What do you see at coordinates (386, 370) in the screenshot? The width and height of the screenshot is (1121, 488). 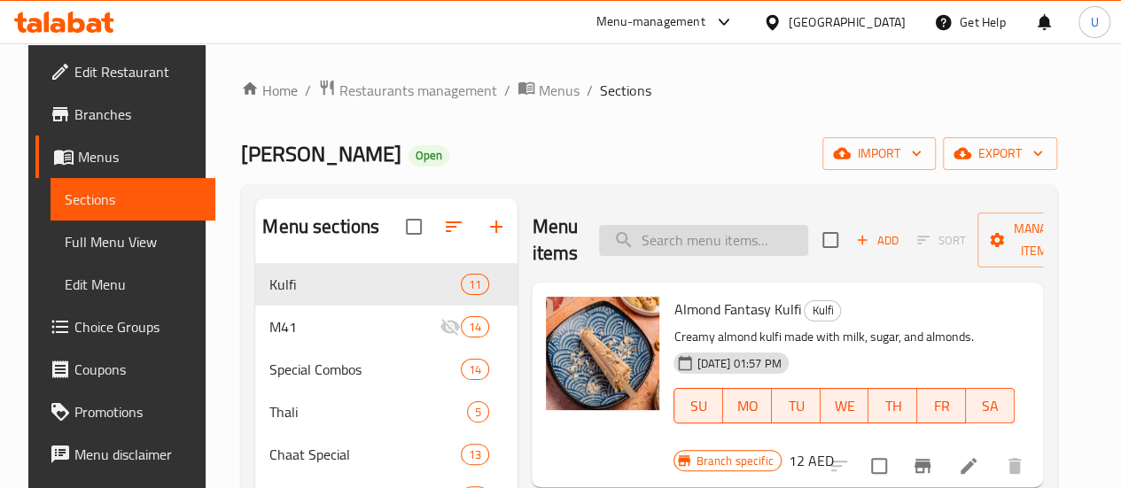 I see `div: Special Combos14` at bounding box center [386, 370].